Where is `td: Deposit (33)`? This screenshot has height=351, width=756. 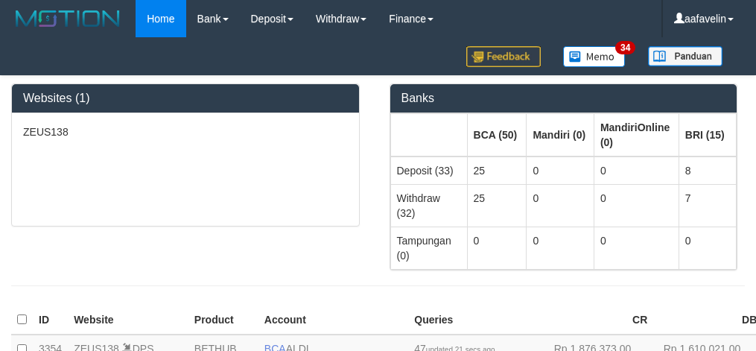 td: Deposit (33) is located at coordinates (428, 170).